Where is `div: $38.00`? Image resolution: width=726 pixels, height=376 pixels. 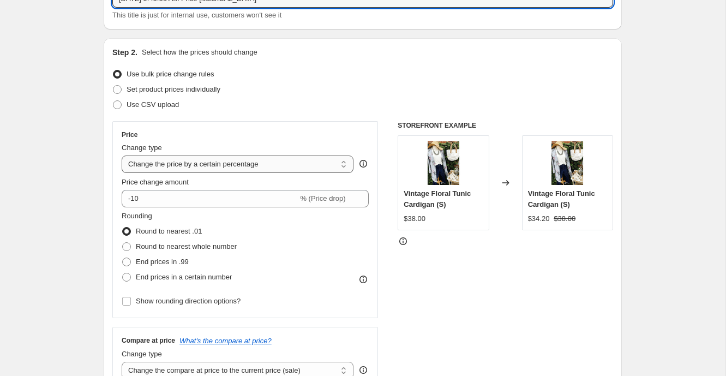
div: $38.00 is located at coordinates (414, 219).